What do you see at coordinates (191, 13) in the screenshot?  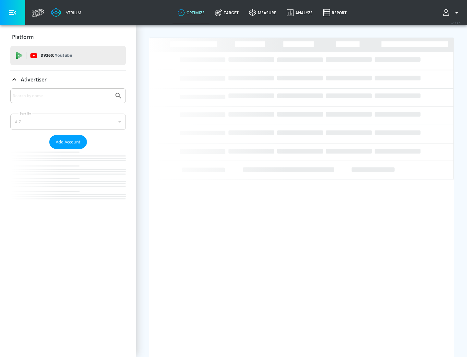 I see `a: optimize` at bounding box center [191, 13].